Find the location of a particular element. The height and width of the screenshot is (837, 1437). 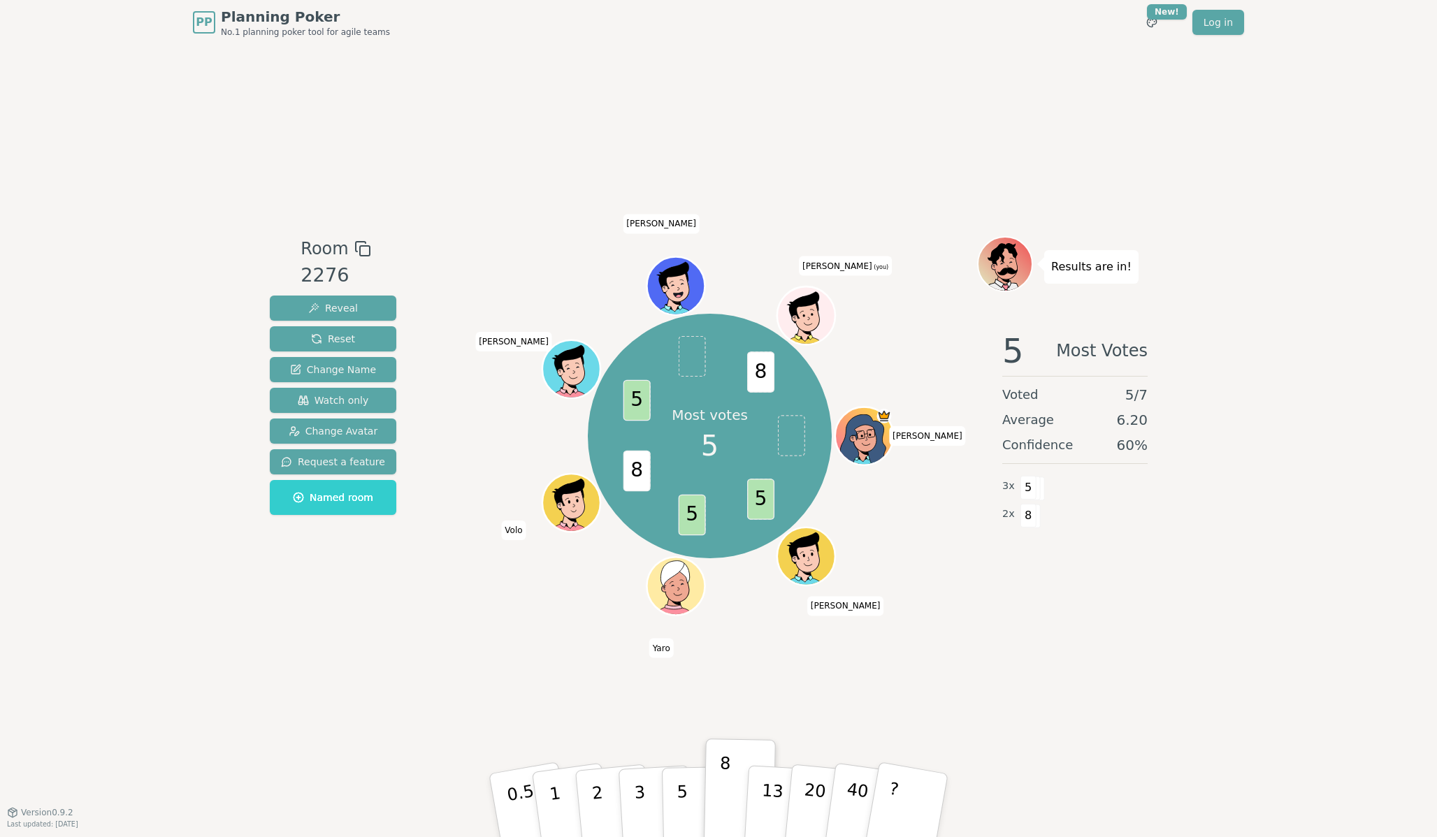

p: Results are in! is located at coordinates (1091, 267).